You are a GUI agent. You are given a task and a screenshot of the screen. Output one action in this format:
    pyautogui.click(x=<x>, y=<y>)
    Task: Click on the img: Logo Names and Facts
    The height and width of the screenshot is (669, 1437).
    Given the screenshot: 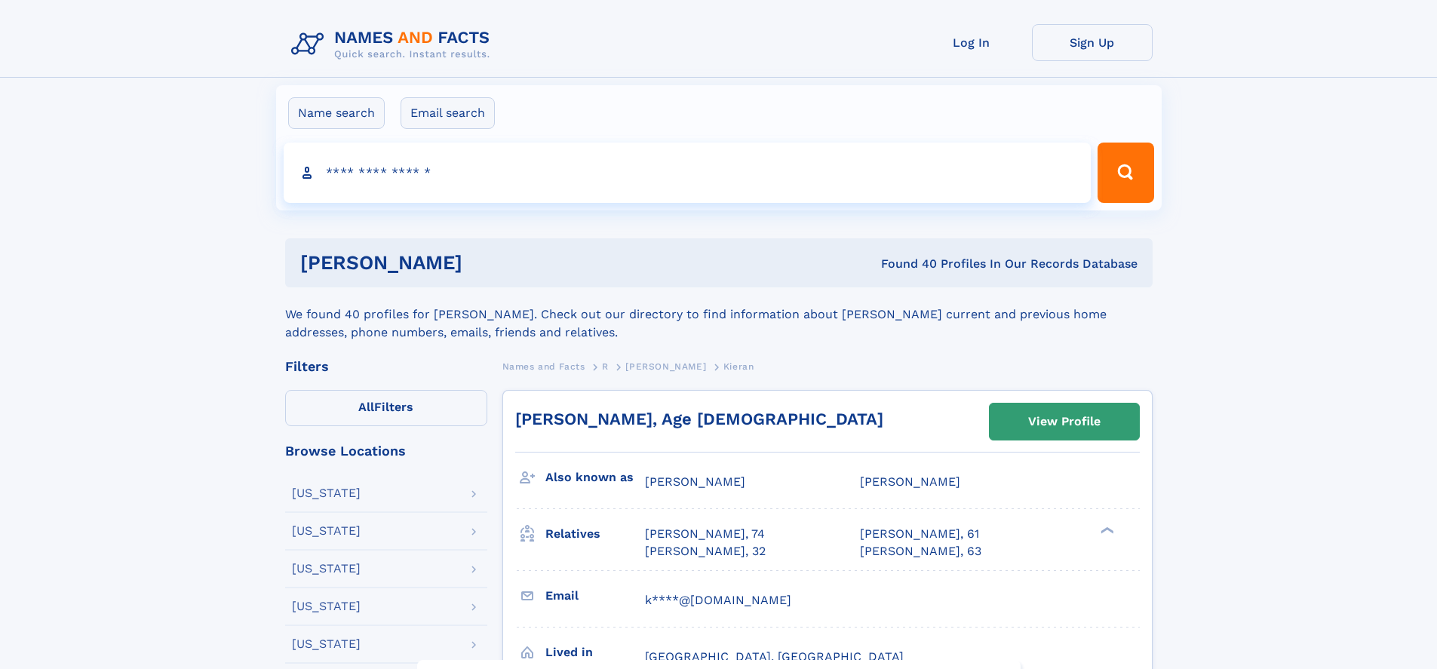 What is the action you would take?
    pyautogui.click(x=394, y=44)
    